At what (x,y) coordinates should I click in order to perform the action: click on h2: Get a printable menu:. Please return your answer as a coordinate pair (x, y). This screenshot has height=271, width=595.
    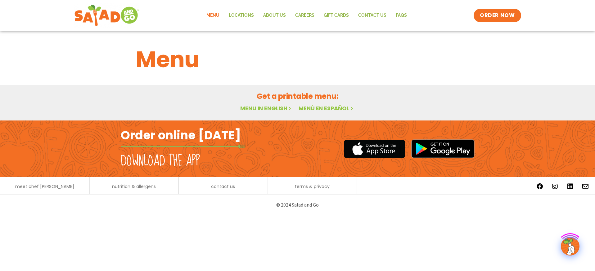
    Looking at the image, I should click on (297, 96).